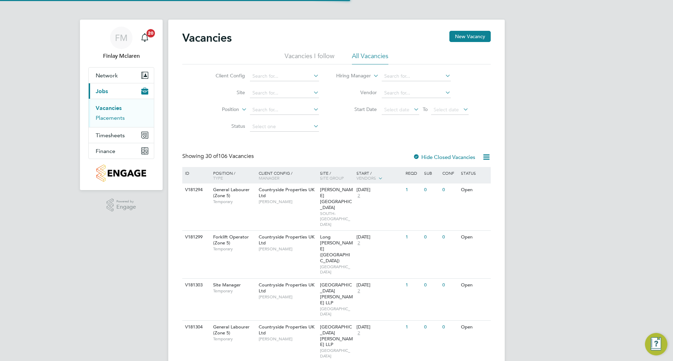 The height and width of the screenshot is (361, 673). What do you see at coordinates (351, 76) in the screenshot?
I see `label: Hiring Manager` at bounding box center [351, 76].